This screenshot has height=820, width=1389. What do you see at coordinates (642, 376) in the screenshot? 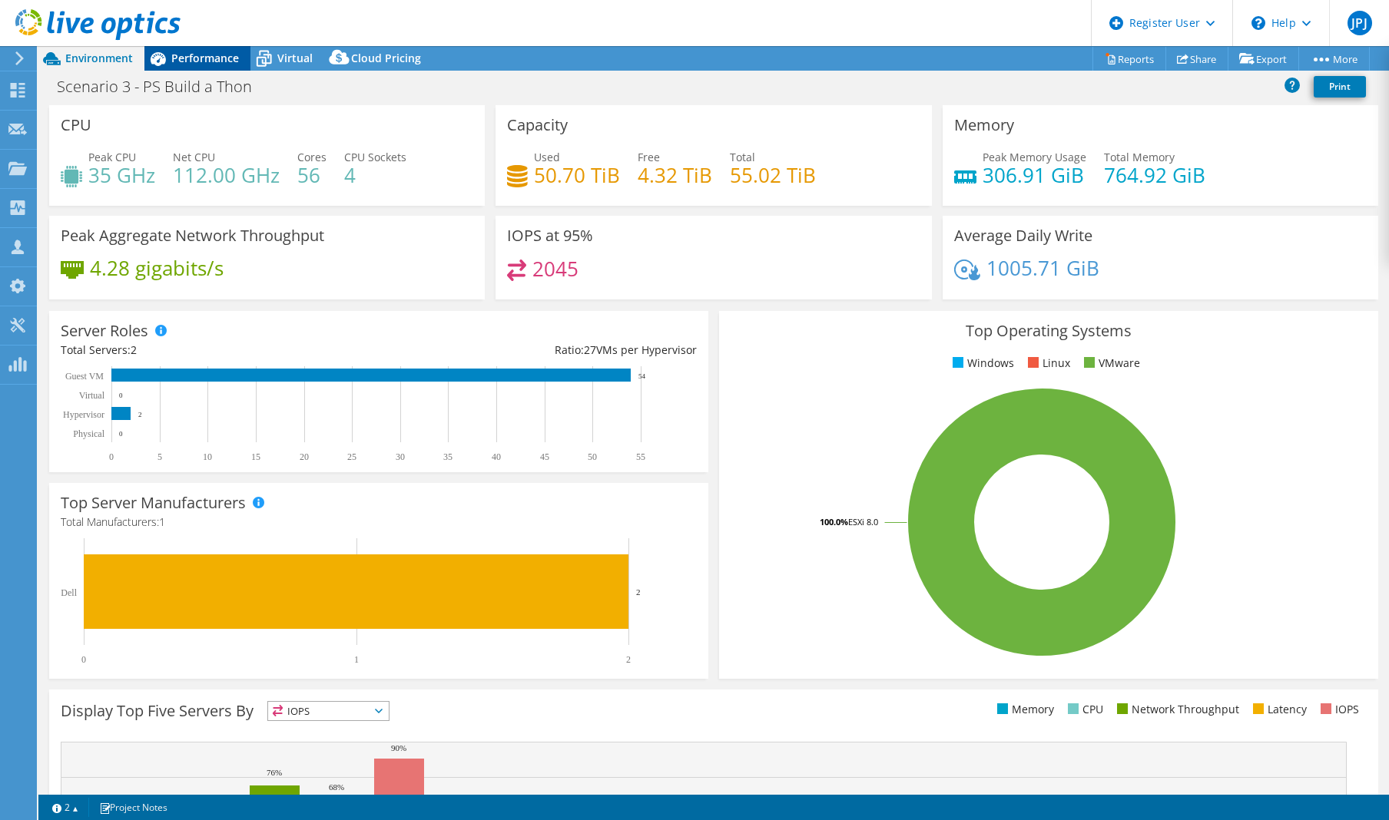
I see `text: 54` at bounding box center [642, 376].